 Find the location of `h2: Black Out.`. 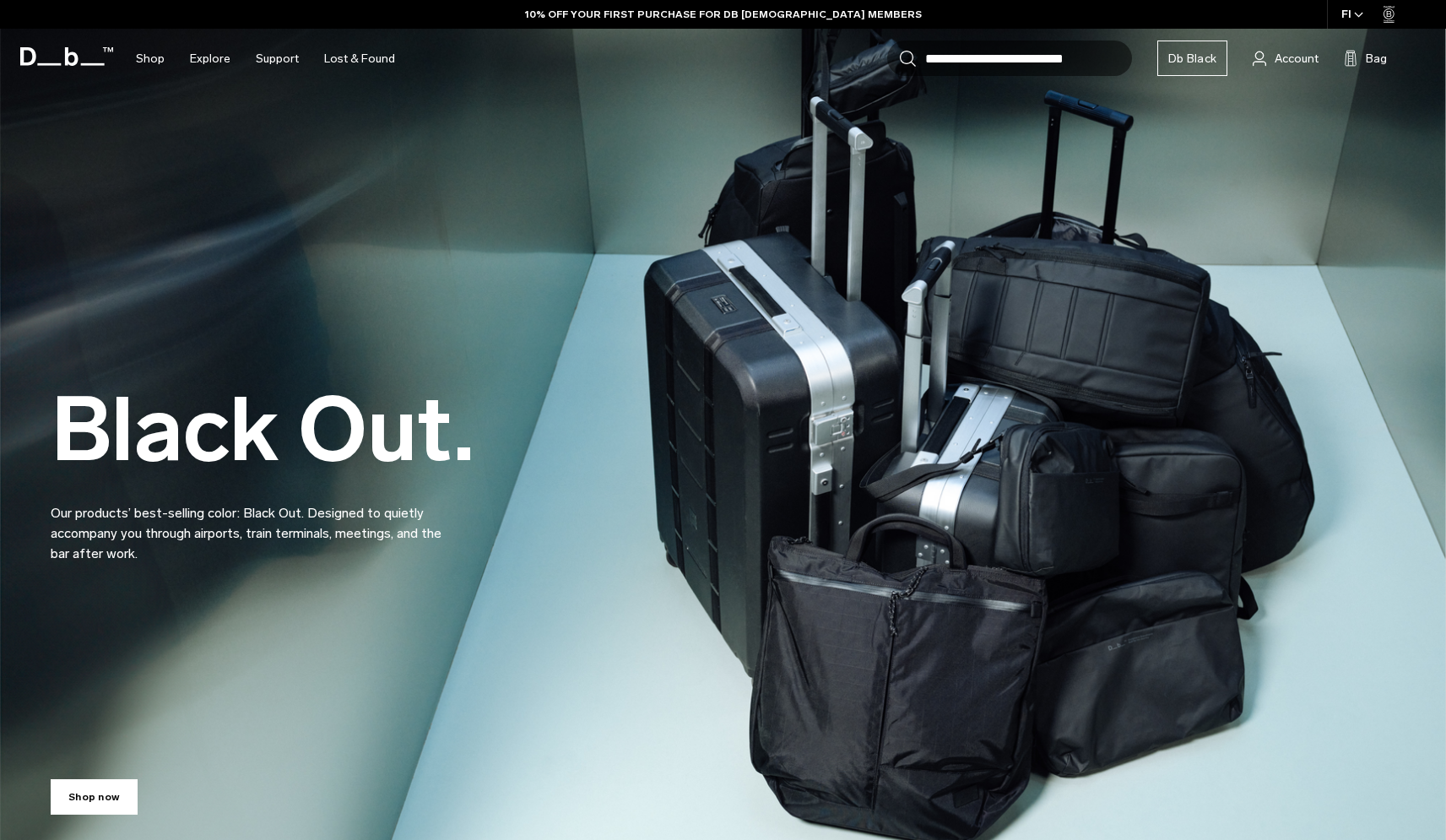

h2: Black Out. is located at coordinates (262, 430).